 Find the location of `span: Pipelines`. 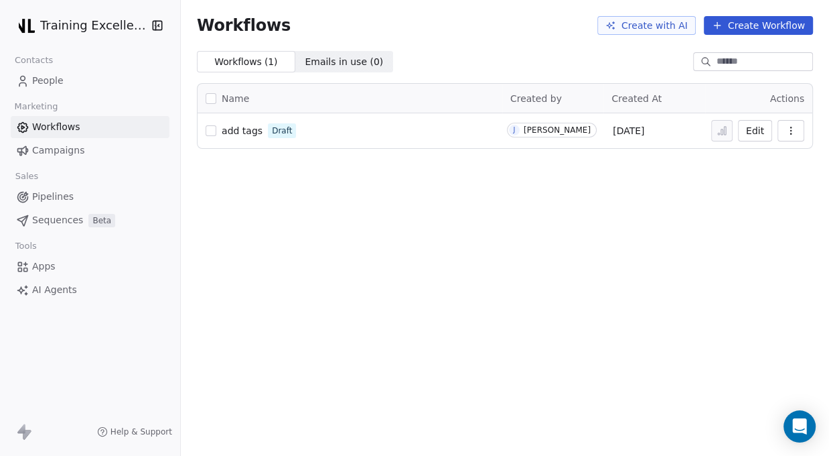

span: Pipelines is located at coordinates (53, 196).